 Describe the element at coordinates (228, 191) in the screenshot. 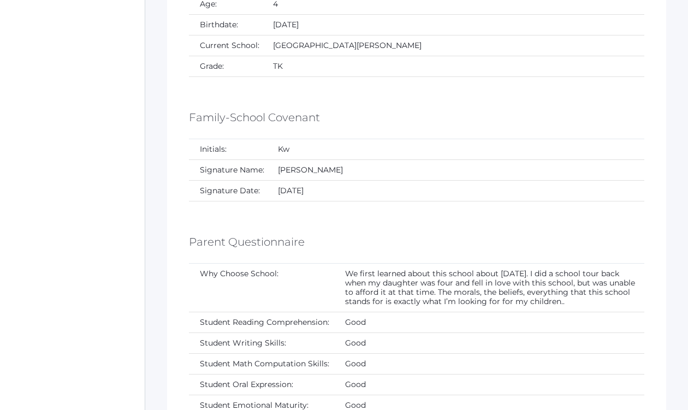

I see `td: Signature Date:` at that location.